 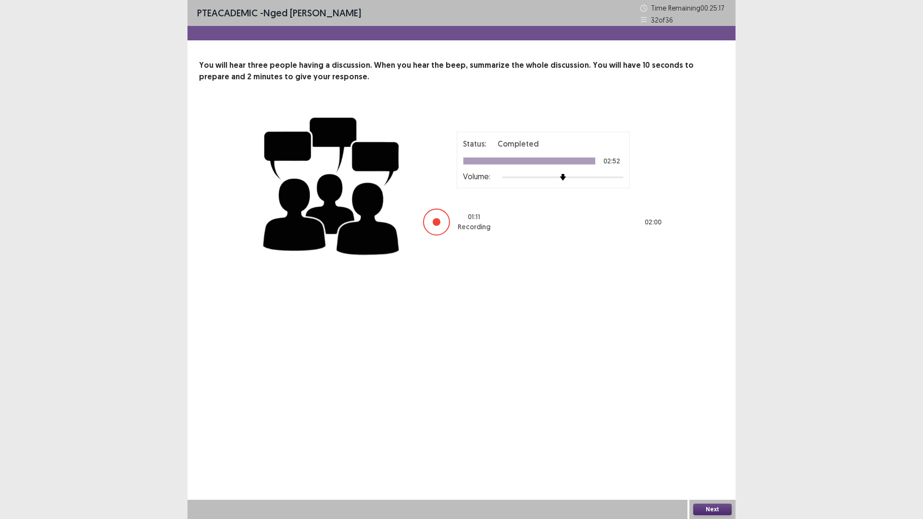 What do you see at coordinates (653, 222) in the screenshot?
I see `p: 02 : 00` at bounding box center [653, 222].